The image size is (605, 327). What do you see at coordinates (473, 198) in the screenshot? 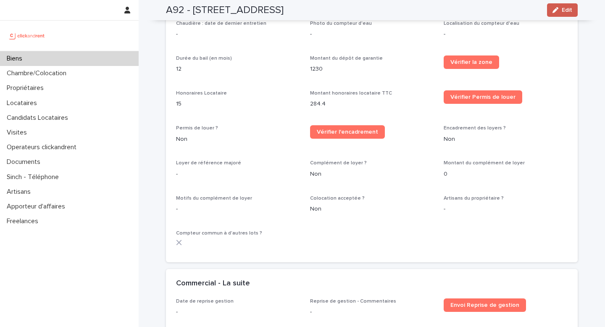
I see `span: Artisans du propriétaire ?` at bounding box center [473, 198].